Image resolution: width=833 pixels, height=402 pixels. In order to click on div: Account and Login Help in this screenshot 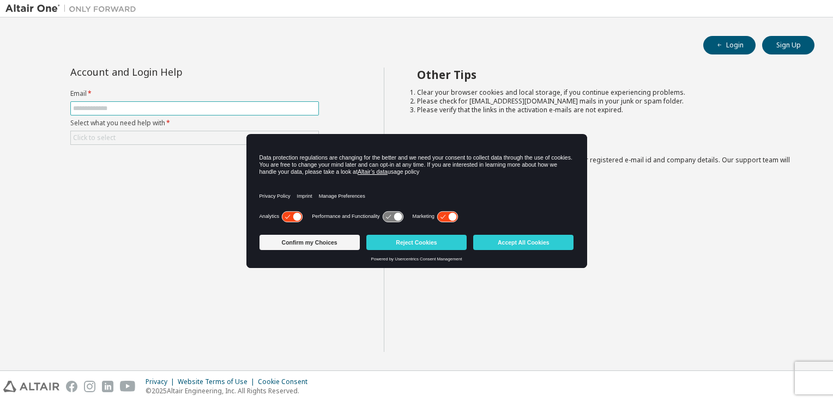, I will do `click(170, 72)`.